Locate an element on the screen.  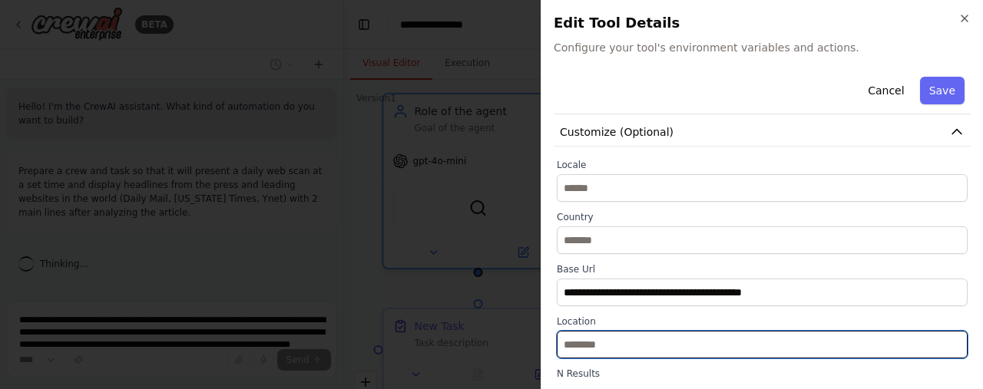
label: N Results is located at coordinates (762, 374).